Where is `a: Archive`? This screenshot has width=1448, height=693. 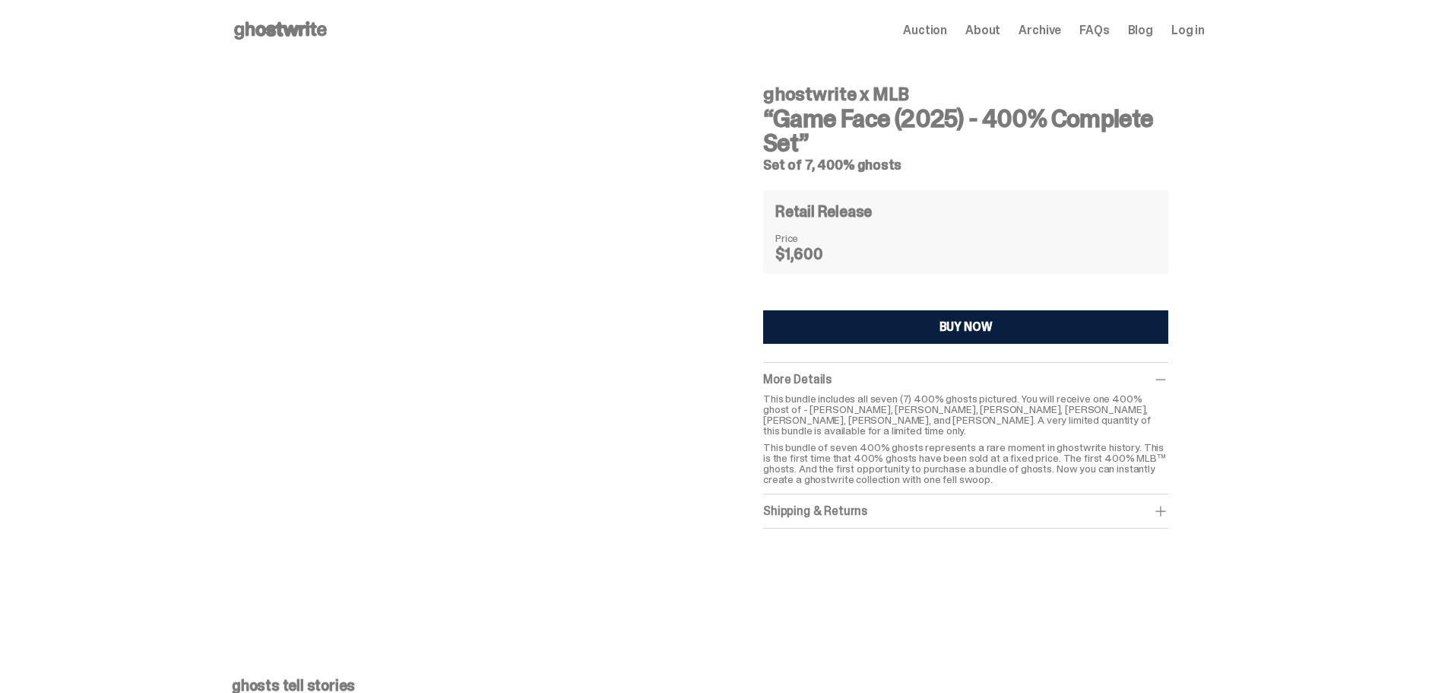
a: Archive is located at coordinates (1040, 30).